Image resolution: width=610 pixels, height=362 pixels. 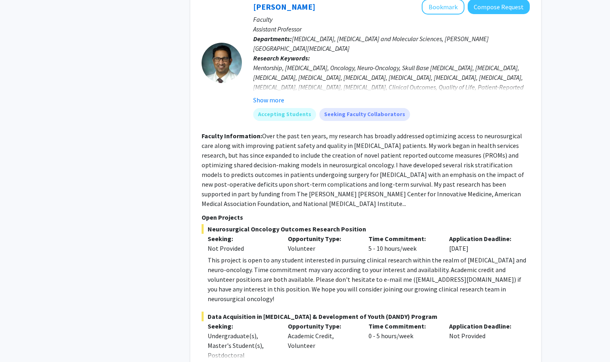 I want to click on div: Not Provided, so click(x=242, y=248).